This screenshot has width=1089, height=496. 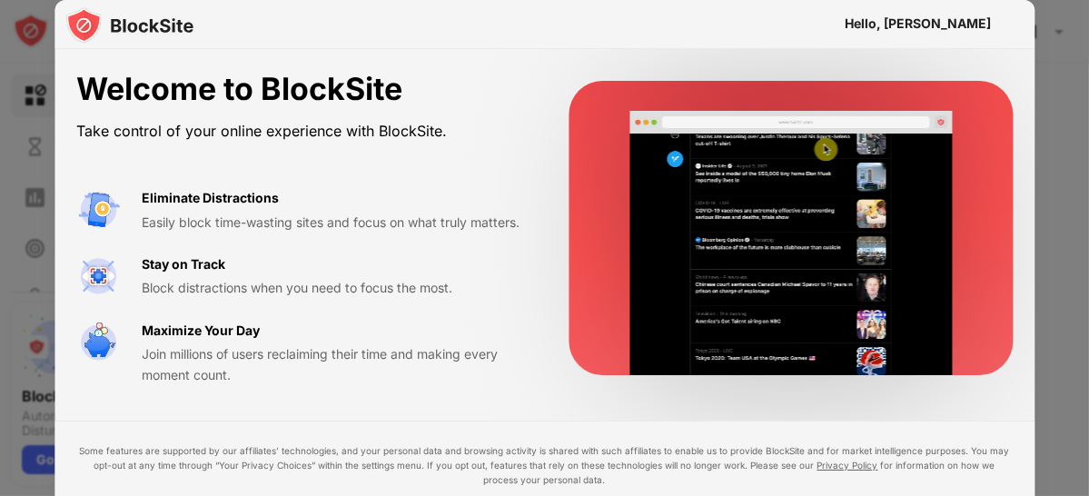 What do you see at coordinates (333, 364) in the screenshot?
I see `div: Join millions of users reclaiming their time and making every moment count.` at bounding box center [333, 364].